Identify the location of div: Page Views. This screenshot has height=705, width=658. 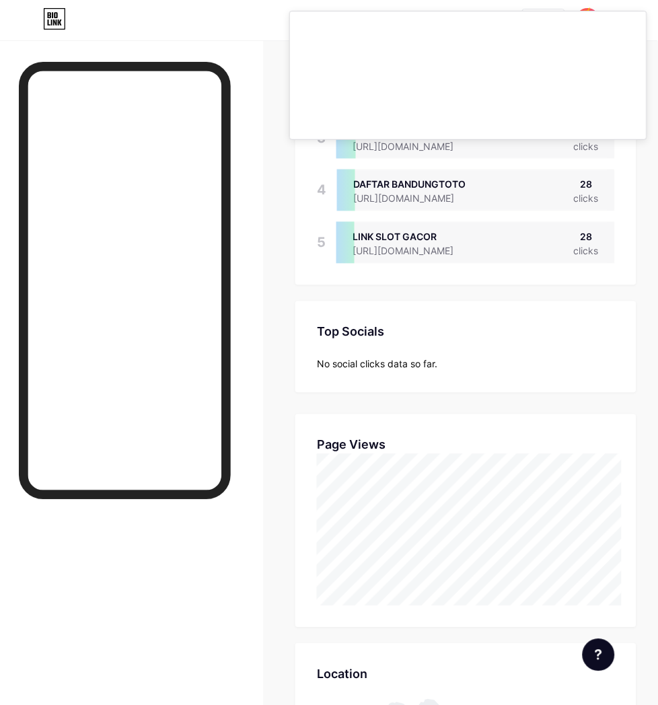
(466, 445).